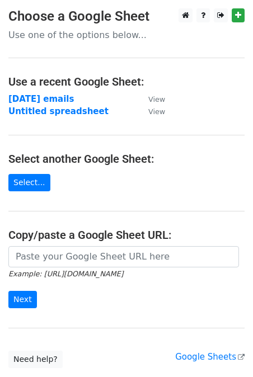 The width and height of the screenshot is (253, 377). What do you see at coordinates (127, 82) in the screenshot?
I see `h4: Use a recent Google Sheet:` at bounding box center [127, 82].